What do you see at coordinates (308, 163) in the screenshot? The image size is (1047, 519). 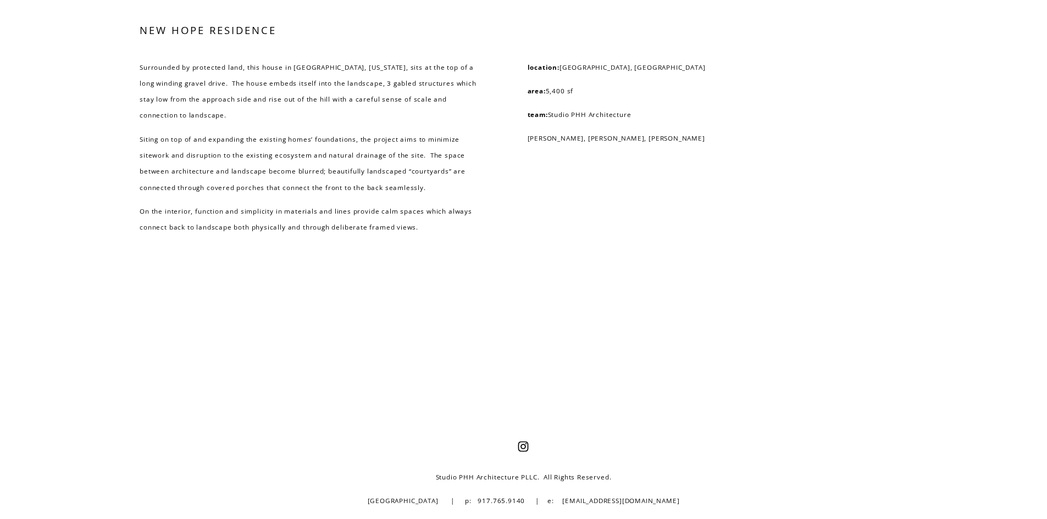 I see `p: Siting on top of and expanding the existing homes’ foundations, the project aims to minimize site...` at bounding box center [308, 163].